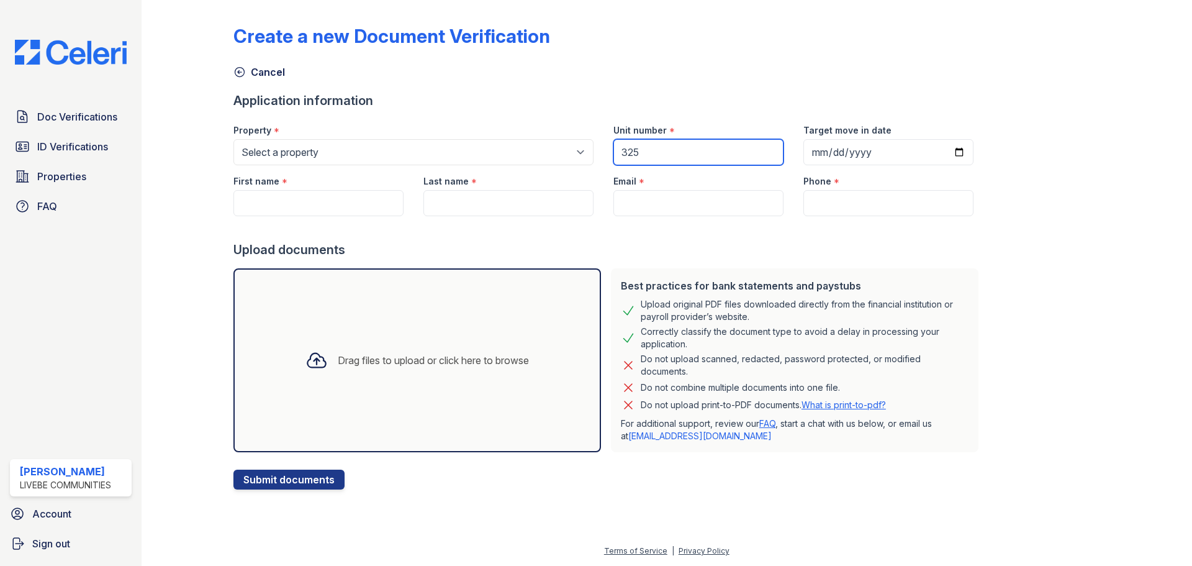 The image size is (1192, 566). What do you see at coordinates (71, 117) in the screenshot?
I see `a: Doc Verifications` at bounding box center [71, 117].